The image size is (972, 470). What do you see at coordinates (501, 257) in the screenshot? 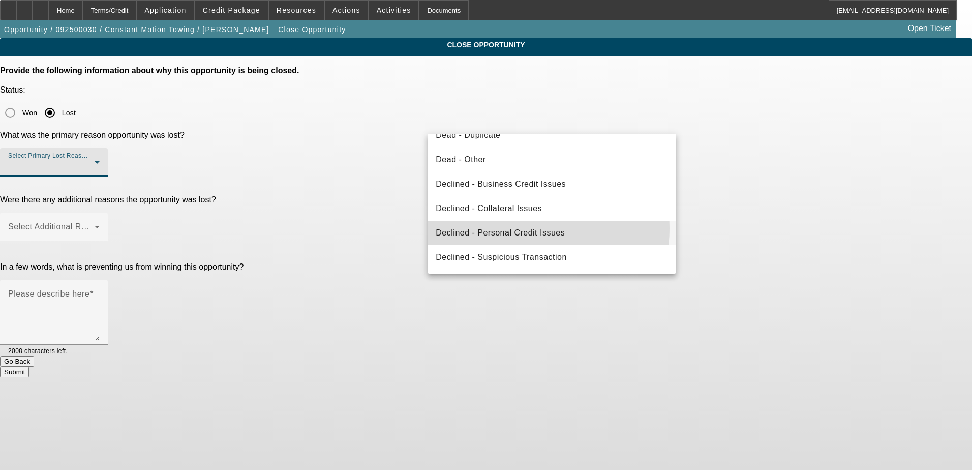
I see `span: Declined - Suspicious Transaction` at bounding box center [501, 257].